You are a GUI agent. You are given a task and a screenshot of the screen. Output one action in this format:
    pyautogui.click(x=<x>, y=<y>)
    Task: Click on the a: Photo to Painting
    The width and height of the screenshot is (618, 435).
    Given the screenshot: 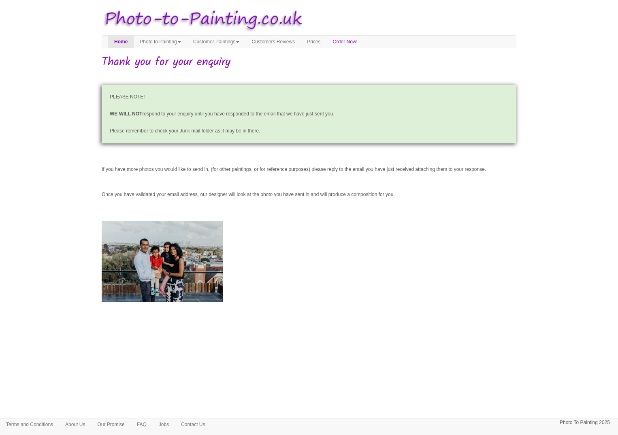 What is the action you would take?
    pyautogui.click(x=160, y=42)
    